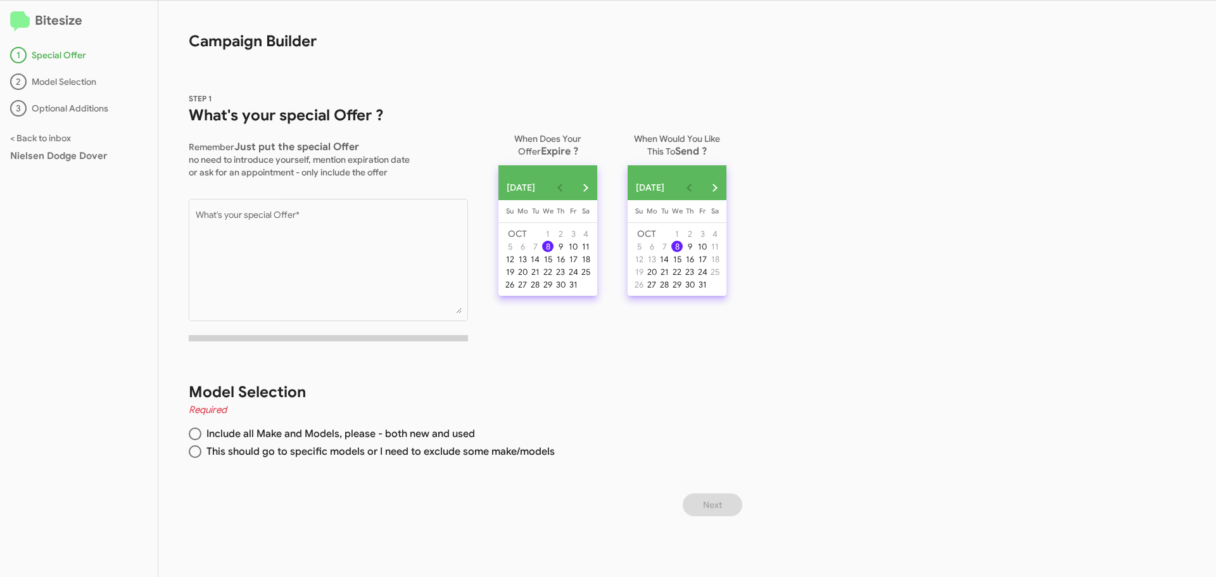  Describe the element at coordinates (548, 211) in the screenshot. I see `span: We` at that location.